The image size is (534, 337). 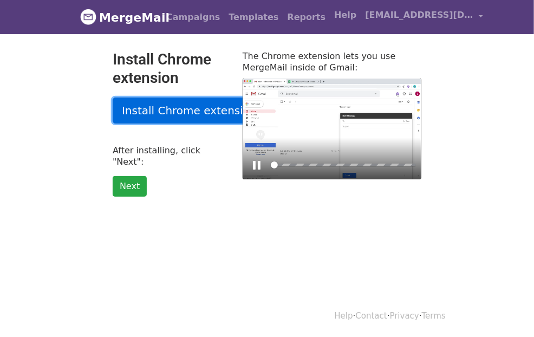 What do you see at coordinates (254, 17) in the screenshot?
I see `a: Templates` at bounding box center [254, 17].